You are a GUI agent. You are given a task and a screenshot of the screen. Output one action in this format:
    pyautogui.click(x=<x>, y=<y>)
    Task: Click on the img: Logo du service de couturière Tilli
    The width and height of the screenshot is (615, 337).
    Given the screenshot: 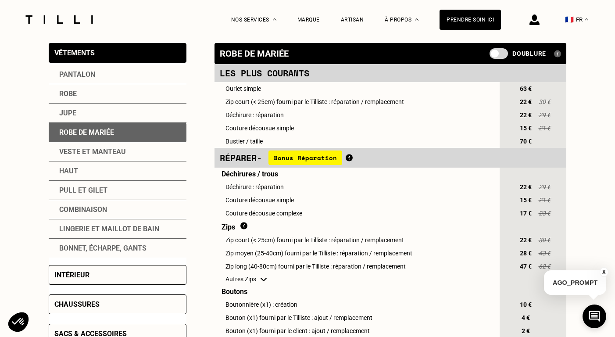 What is the action you would take?
    pyautogui.click(x=59, y=19)
    